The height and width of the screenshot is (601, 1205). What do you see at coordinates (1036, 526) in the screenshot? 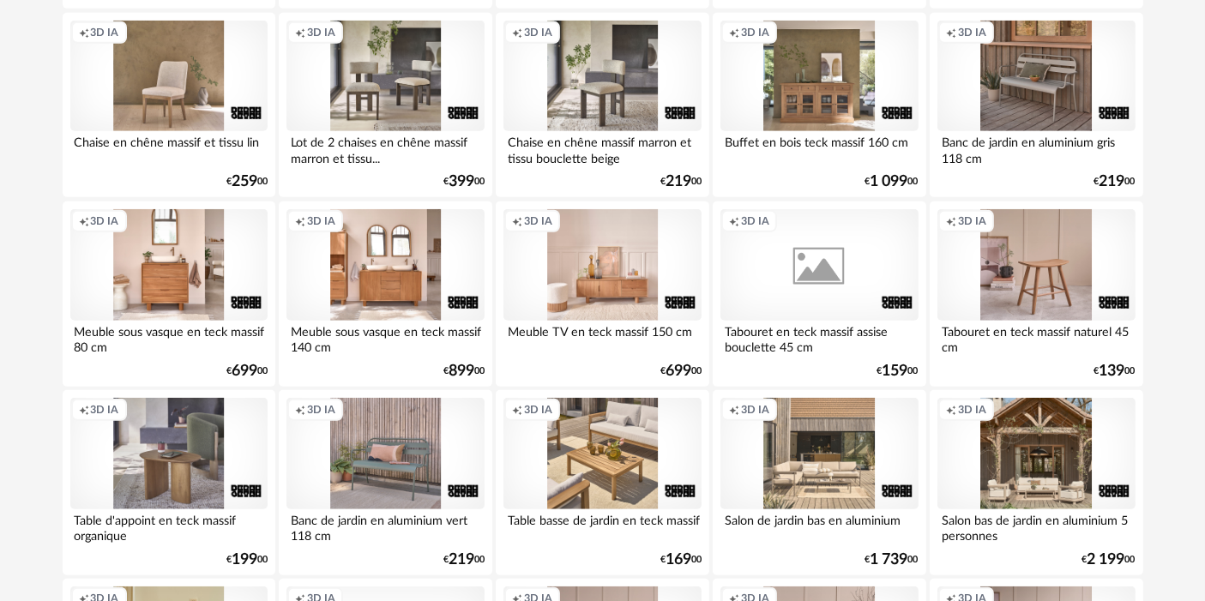
I see `div: Salon bas de jardin en aluminium 5 personnes` at bounding box center [1036, 526].